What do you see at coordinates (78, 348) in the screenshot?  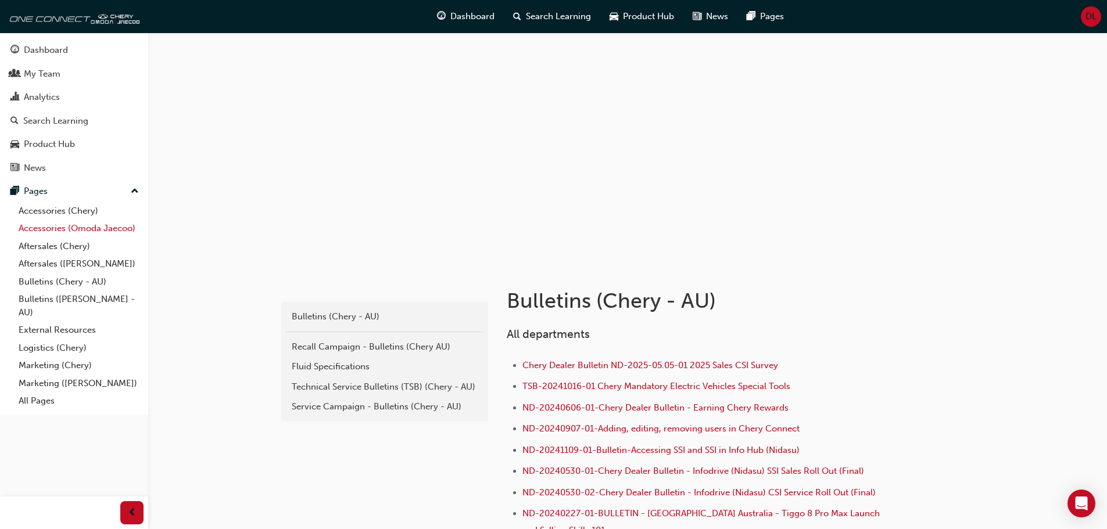 I see `a: Logistics (Chery)` at bounding box center [78, 348].